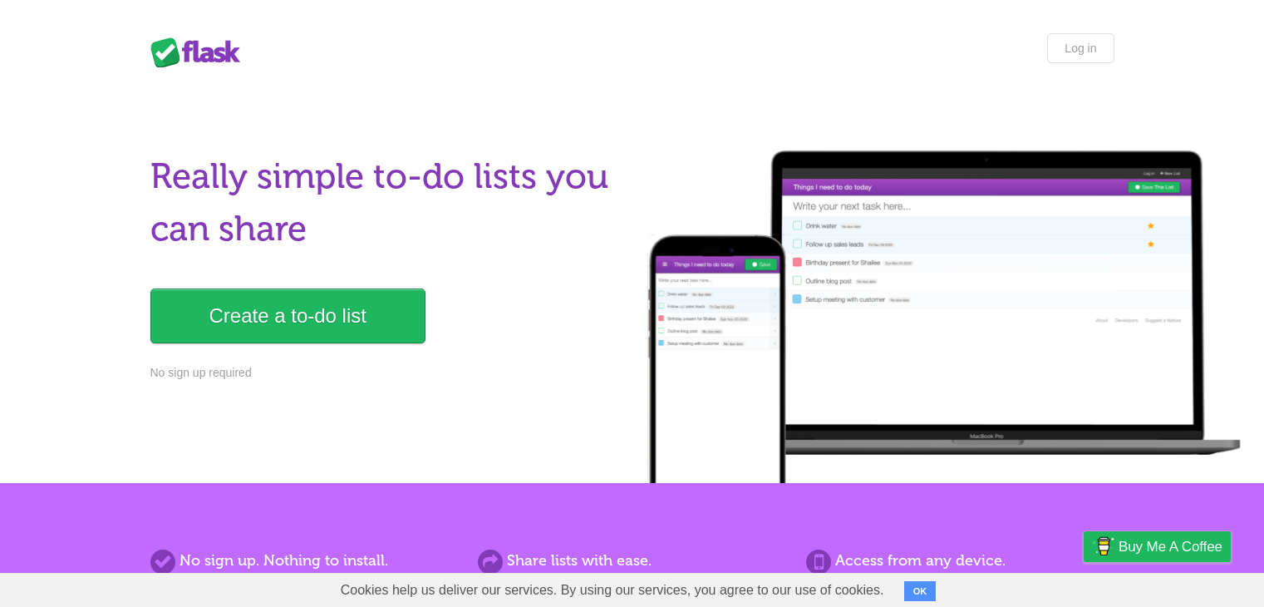 Image resolution: width=1264 pixels, height=607 pixels. Describe the element at coordinates (386, 203) in the screenshot. I see `h1: Really simple to-do lists you can share` at that location.